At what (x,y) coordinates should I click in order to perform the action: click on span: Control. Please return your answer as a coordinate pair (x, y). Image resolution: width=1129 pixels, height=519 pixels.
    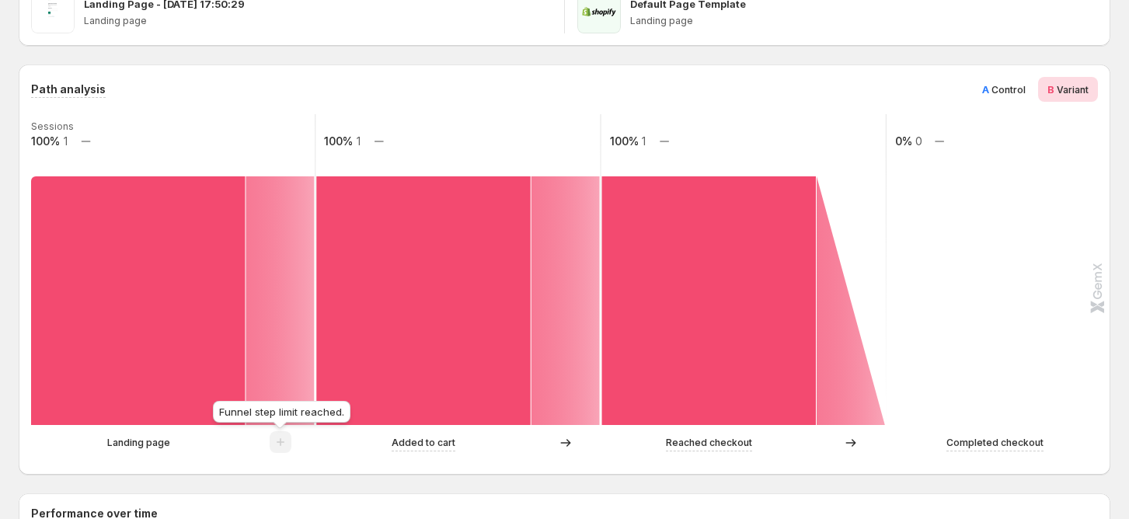
    Looking at the image, I should click on (1009, 89).